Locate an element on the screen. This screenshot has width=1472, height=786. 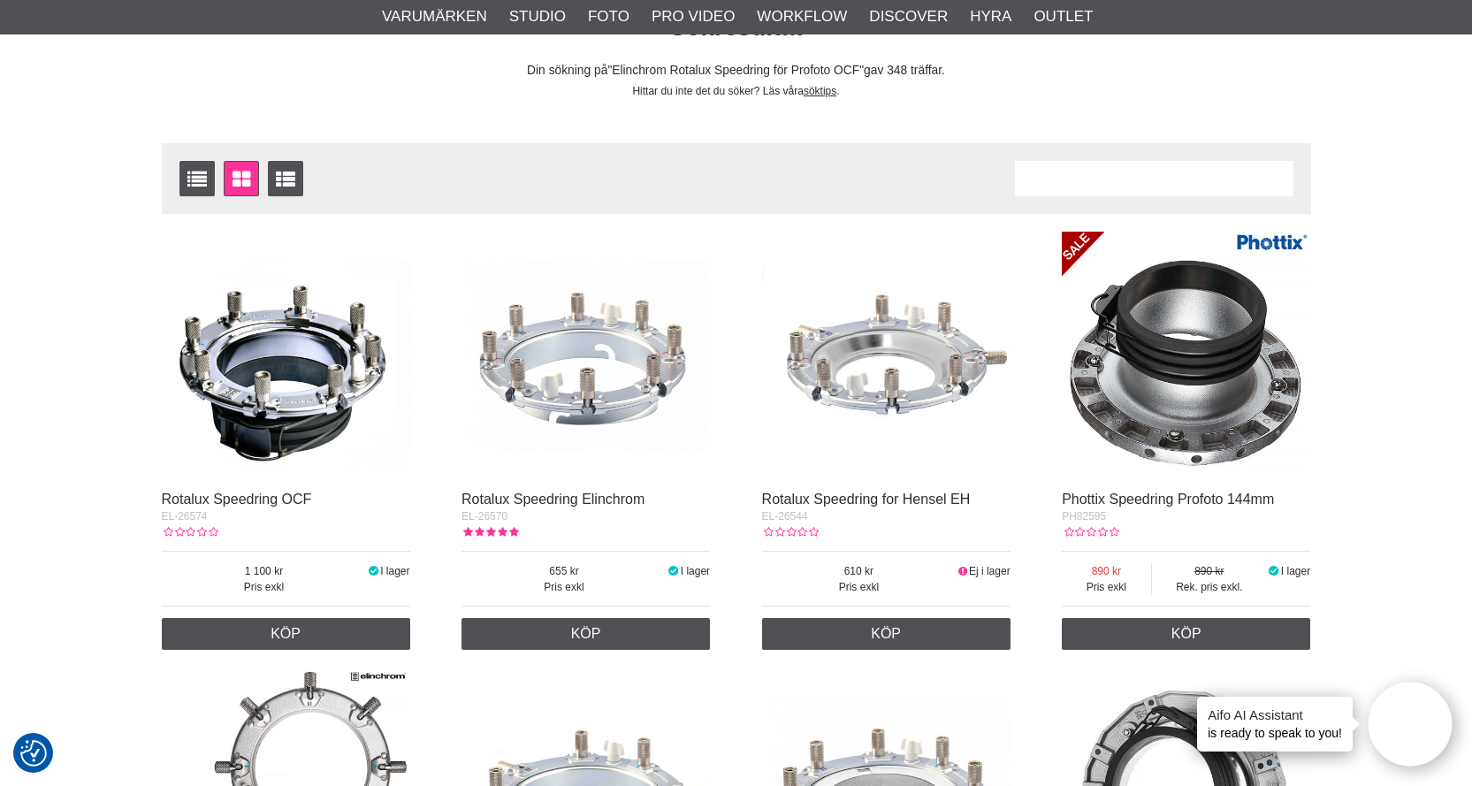
img: Phottix Speedring Profoto 144mm is located at coordinates (1186, 355).